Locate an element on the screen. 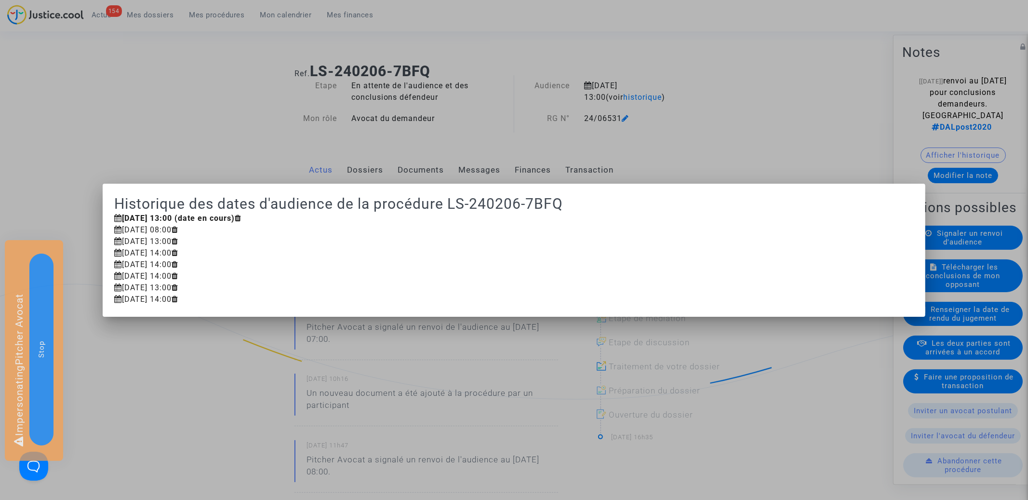 The width and height of the screenshot is (1028, 500). div: Impersonating is located at coordinates (34, 351).